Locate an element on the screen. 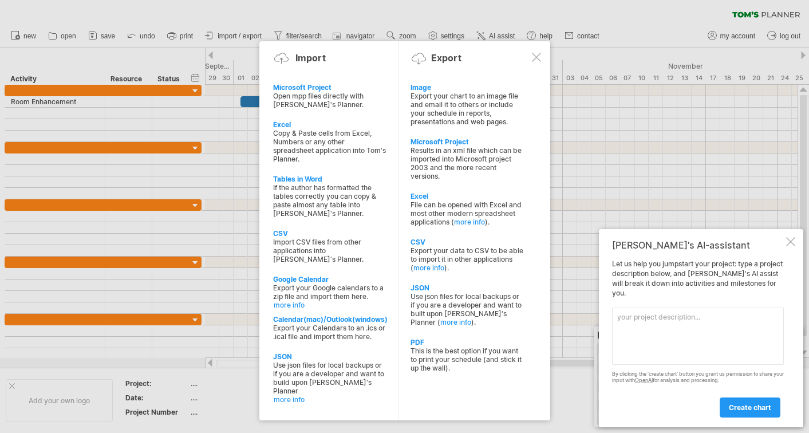  a: create chart is located at coordinates (750, 407).